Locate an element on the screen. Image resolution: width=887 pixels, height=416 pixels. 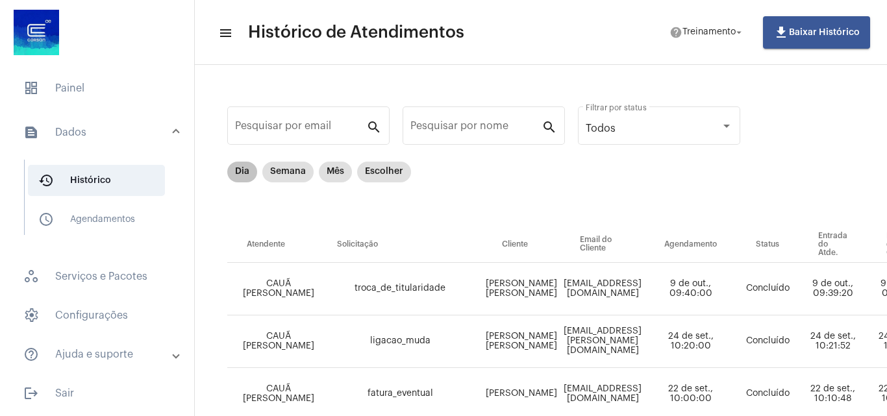
span: Configurações is located at coordinates (97, 315).